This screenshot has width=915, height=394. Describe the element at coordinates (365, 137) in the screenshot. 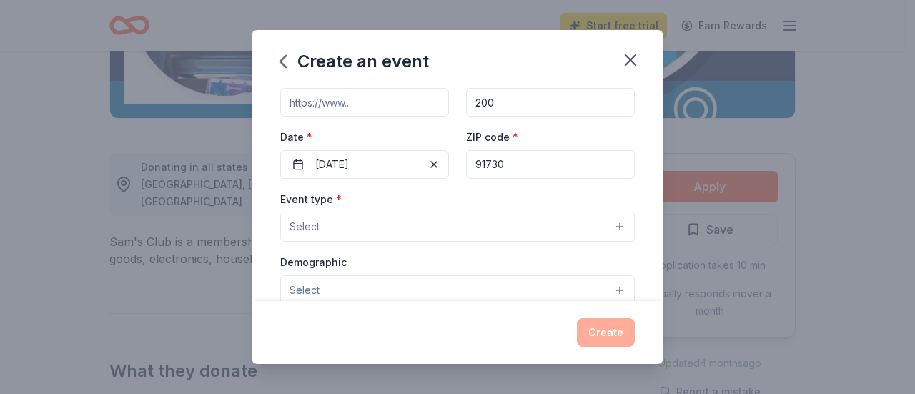

I see `label: Date` at that location.